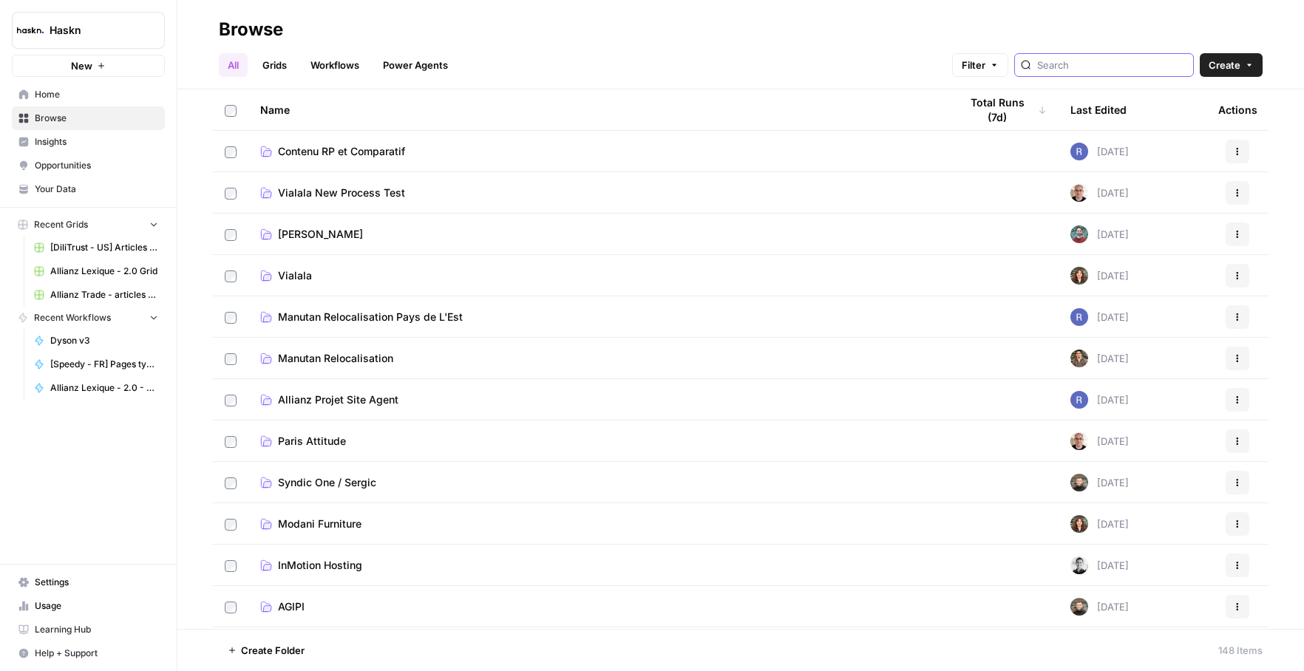  Describe the element at coordinates (291, 607) in the screenshot. I see `span: AGIPI` at that location.